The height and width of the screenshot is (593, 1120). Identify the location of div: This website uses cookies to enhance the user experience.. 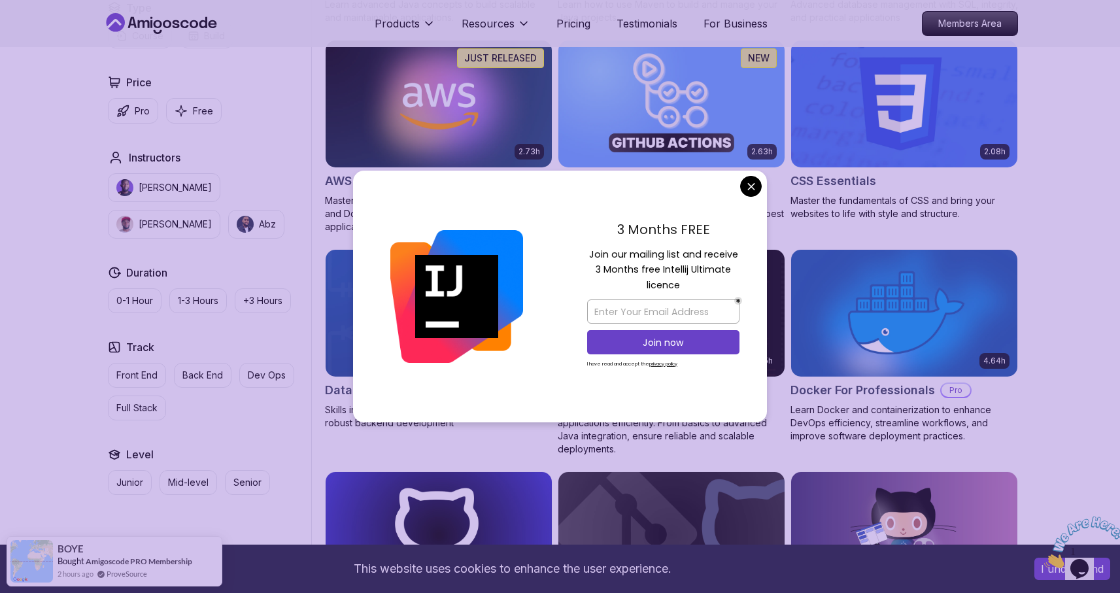
(512, 569).